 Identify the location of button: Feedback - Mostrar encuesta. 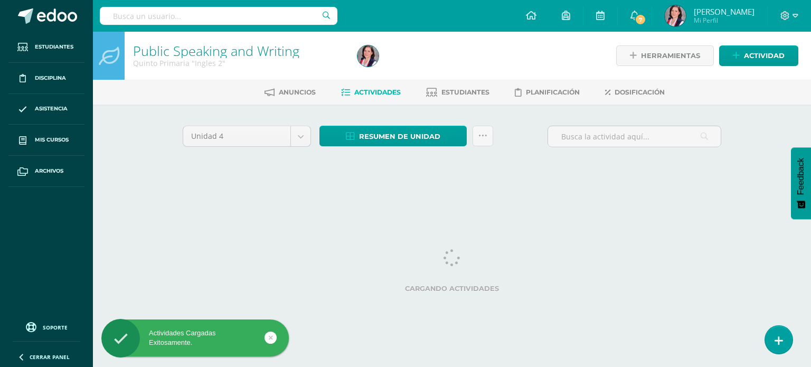
(801, 183).